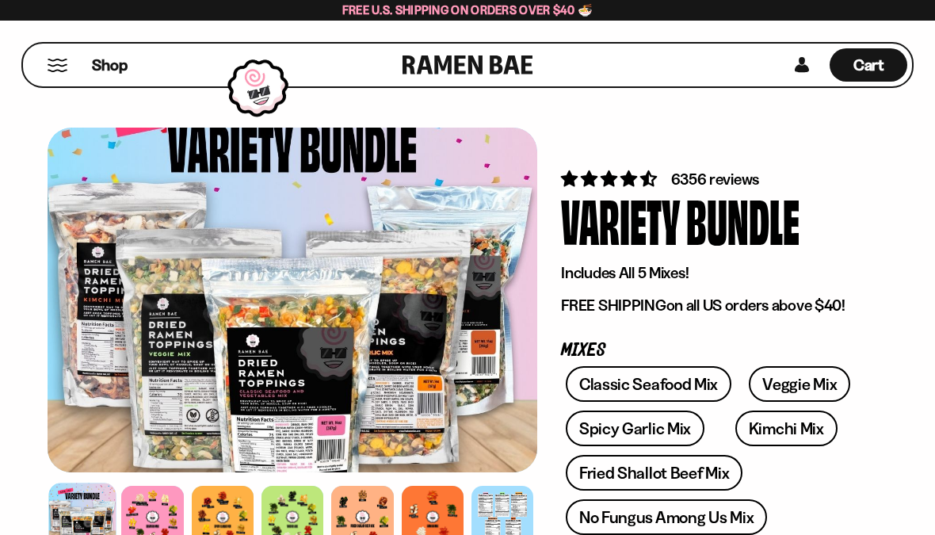  I want to click on span: Free U.S. Shipping on Orders over $40 🍜, so click(467, 10).